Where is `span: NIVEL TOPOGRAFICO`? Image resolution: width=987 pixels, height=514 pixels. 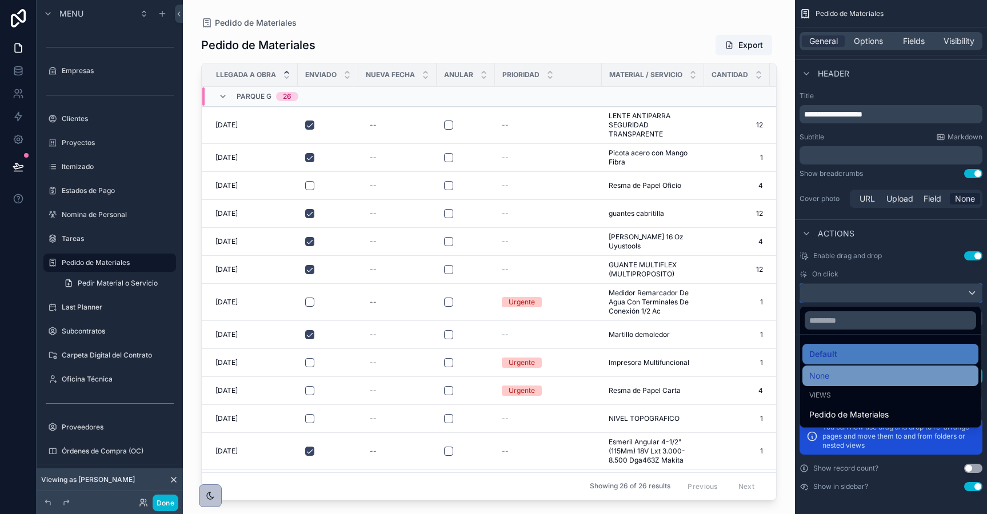 span: NIVEL TOPOGRAFICO is located at coordinates (644, 419).